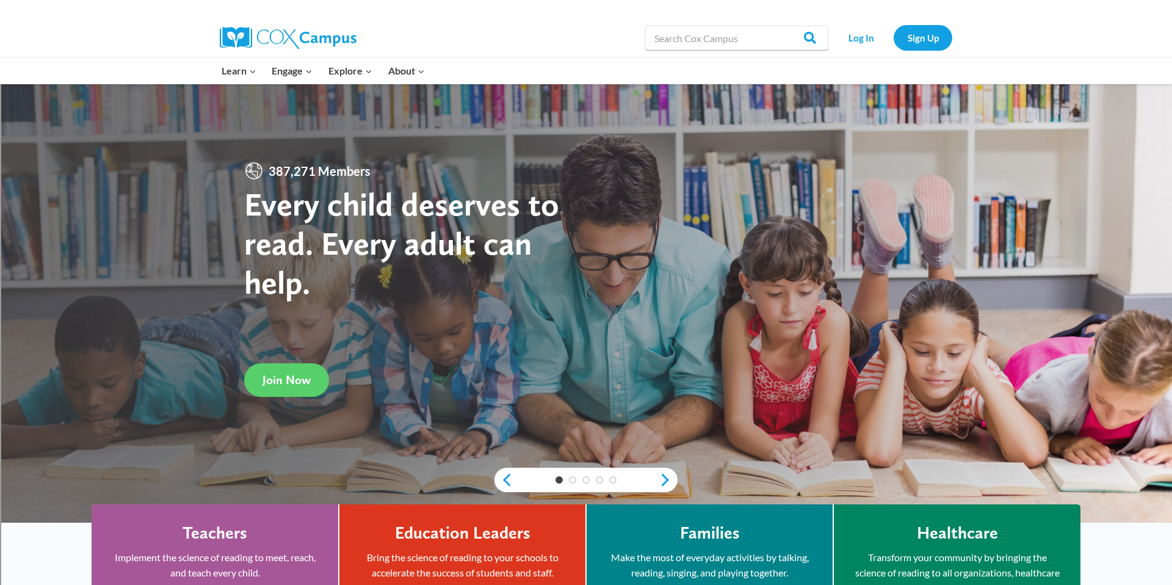 This screenshot has width=1172, height=585. What do you see at coordinates (893, 37) in the screenshot?
I see `nav: Secondary Navigation` at bounding box center [893, 37].